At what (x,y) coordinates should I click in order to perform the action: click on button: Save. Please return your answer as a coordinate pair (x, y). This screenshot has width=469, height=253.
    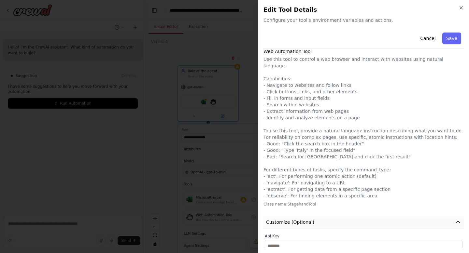
    Looking at the image, I should click on (452, 38).